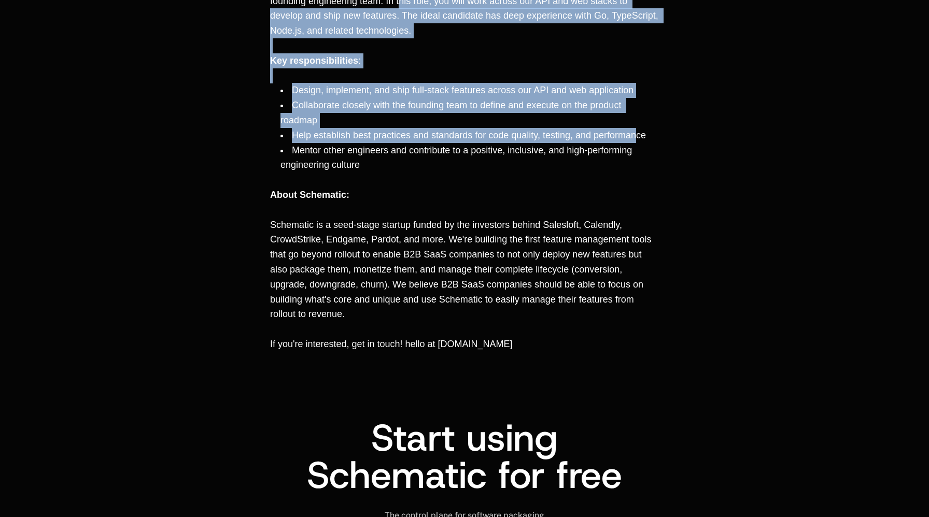 The width and height of the screenshot is (929, 517). Describe the element at coordinates (462, 270) in the screenshot. I see `span: Schematic is a seed-stage startup funded by the investors behind Salesloft, Calendly, CrowdStrike...` at that location.